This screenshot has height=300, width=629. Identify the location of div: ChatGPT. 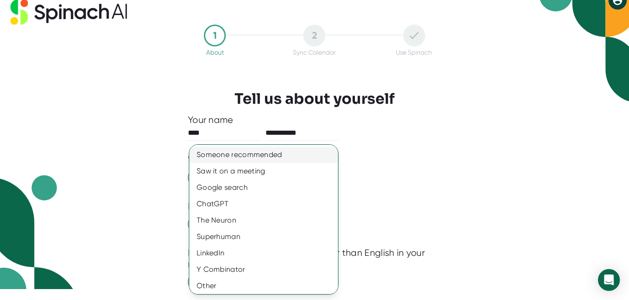
(264, 204).